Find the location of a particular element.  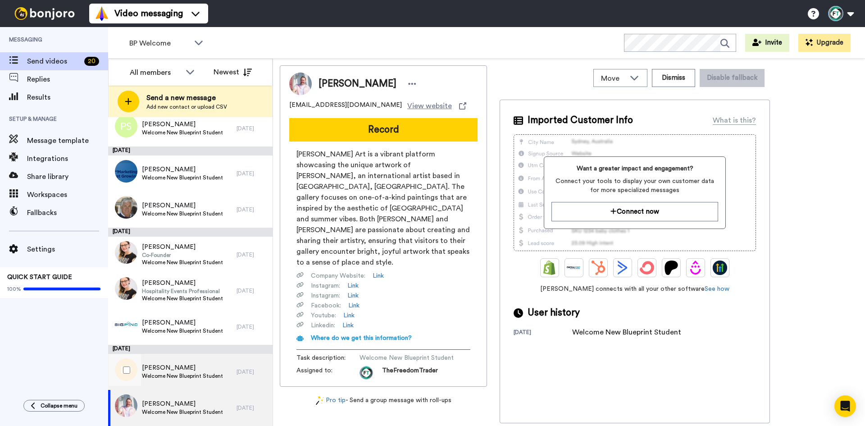

img: 9883f2bc-2f6d-458a-98bd-f0c67fe469d1.jpg is located at coordinates (126, 171).